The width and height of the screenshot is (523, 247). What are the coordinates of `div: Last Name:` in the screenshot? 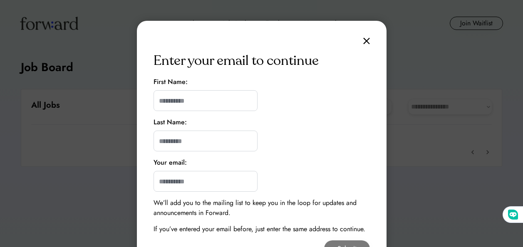 It's located at (170, 122).